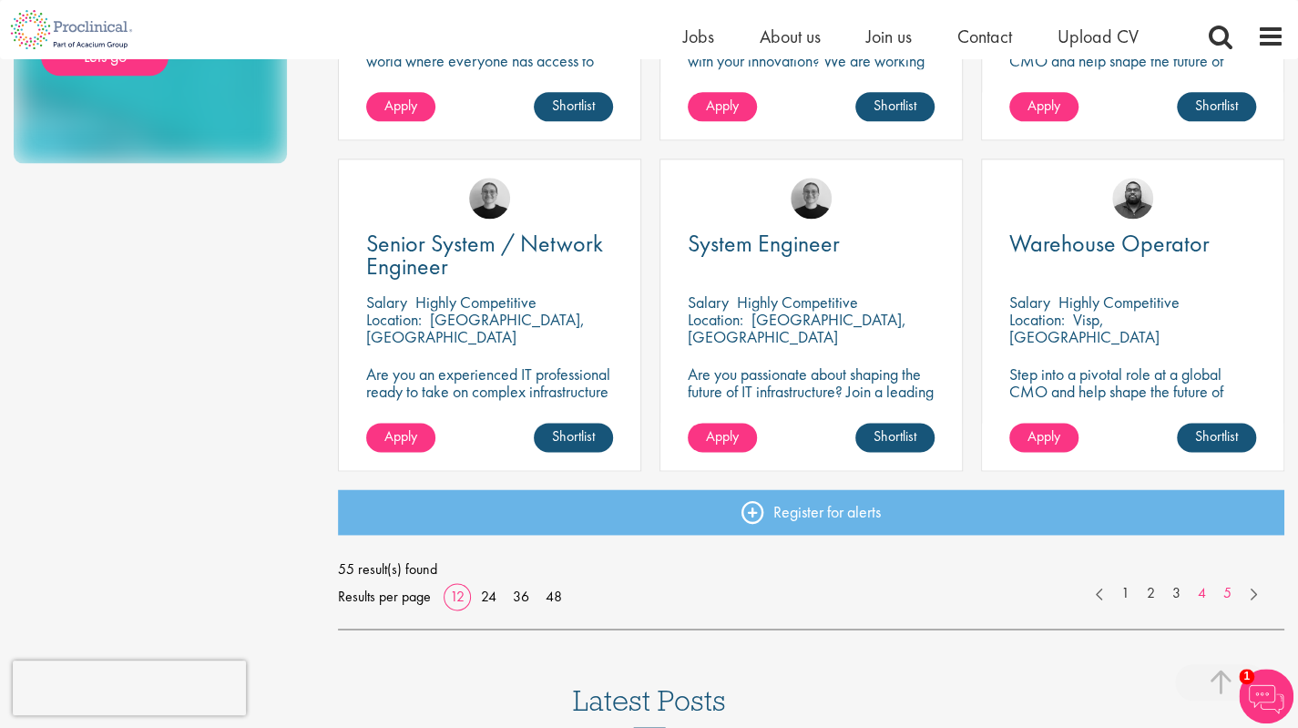 Image resolution: width=1298 pixels, height=728 pixels. I want to click on span: 1, so click(1246, 676).